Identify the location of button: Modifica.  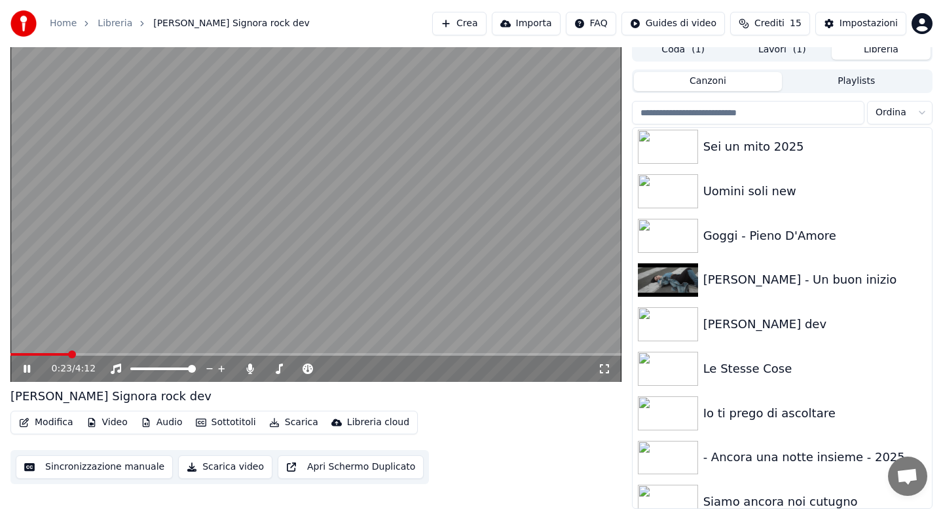
(46, 423).